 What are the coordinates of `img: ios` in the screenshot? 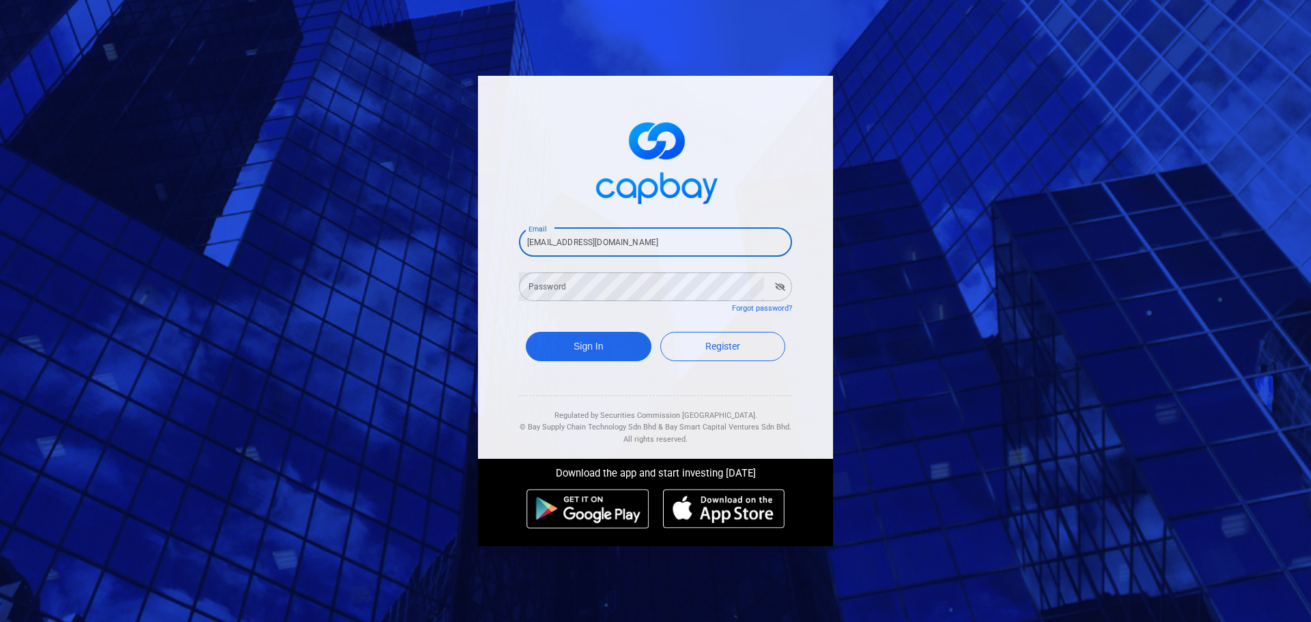 It's located at (724, 509).